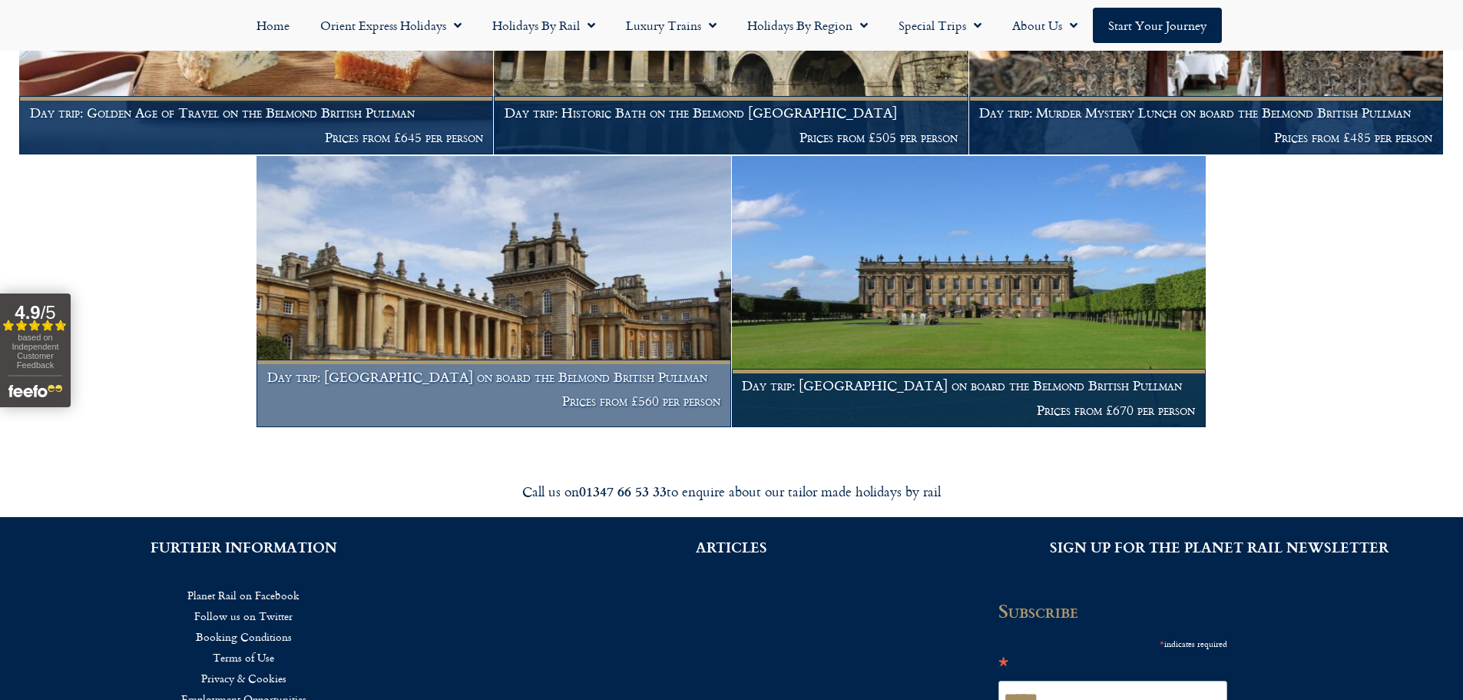 The height and width of the screenshot is (700, 1463). What do you see at coordinates (1118, 611) in the screenshot?
I see `h2: Subscribe` at bounding box center [1118, 611].